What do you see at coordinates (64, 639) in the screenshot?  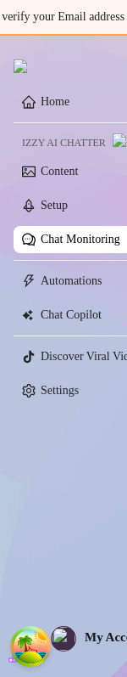 I see `img: profilePics%2FykT5WECssxdZNIiKQ80W4G3mcDl2.png` at bounding box center [64, 639].